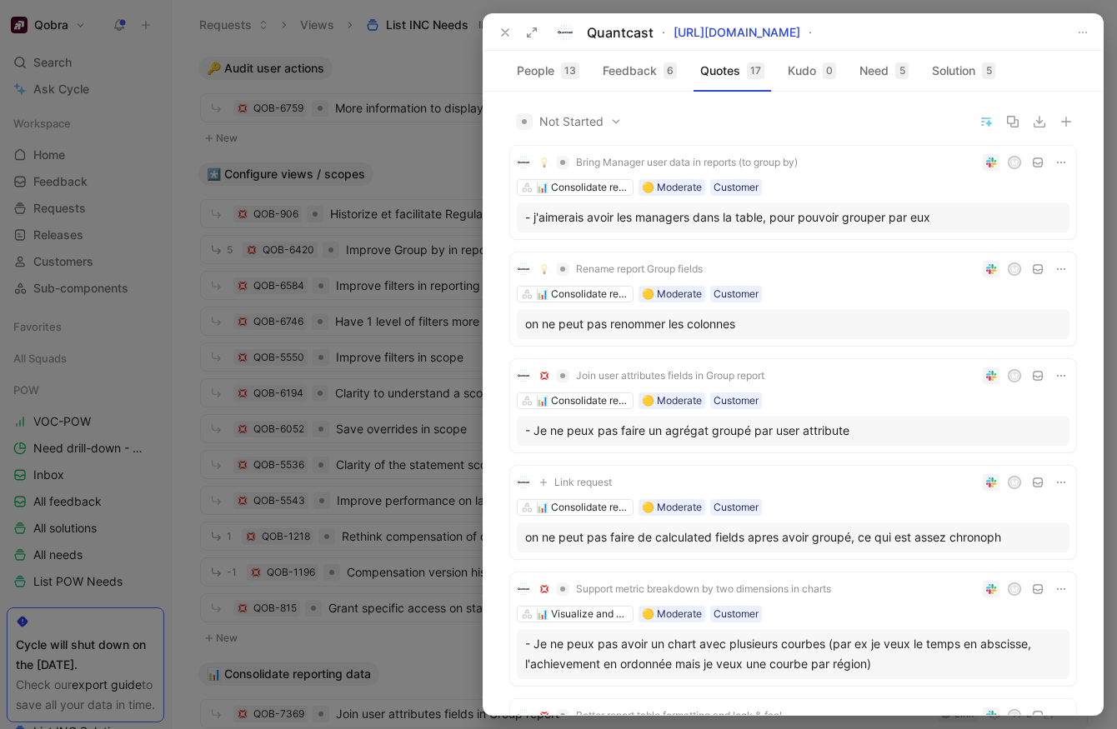 The width and height of the screenshot is (1117, 729). Describe the element at coordinates (670, 71) in the screenshot. I see `div: 6` at that location.